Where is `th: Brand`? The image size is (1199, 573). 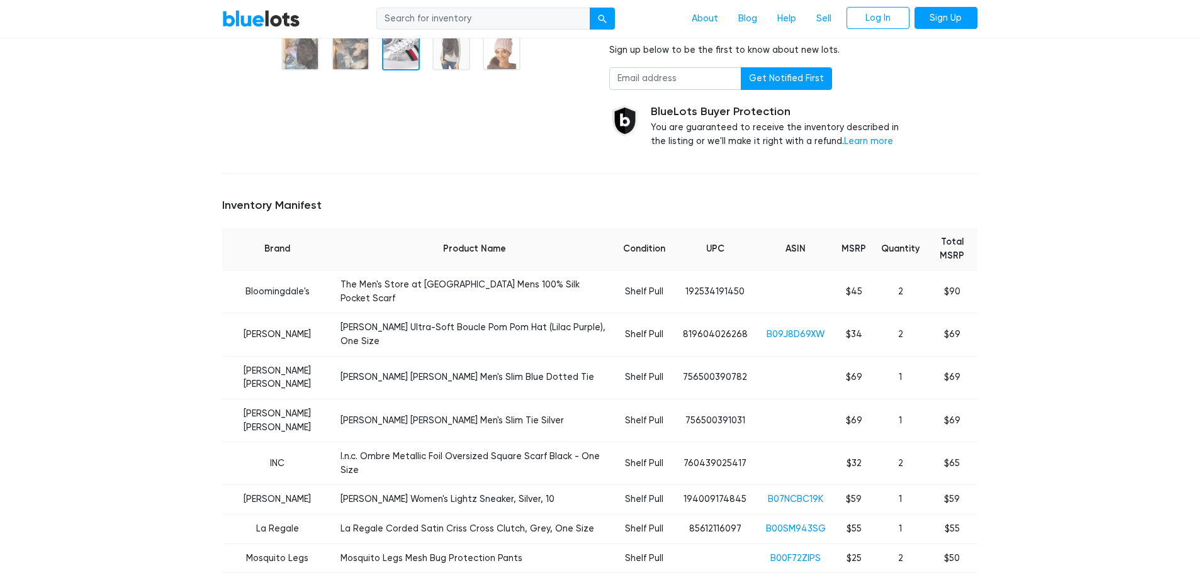
th: Brand is located at coordinates (278, 249).